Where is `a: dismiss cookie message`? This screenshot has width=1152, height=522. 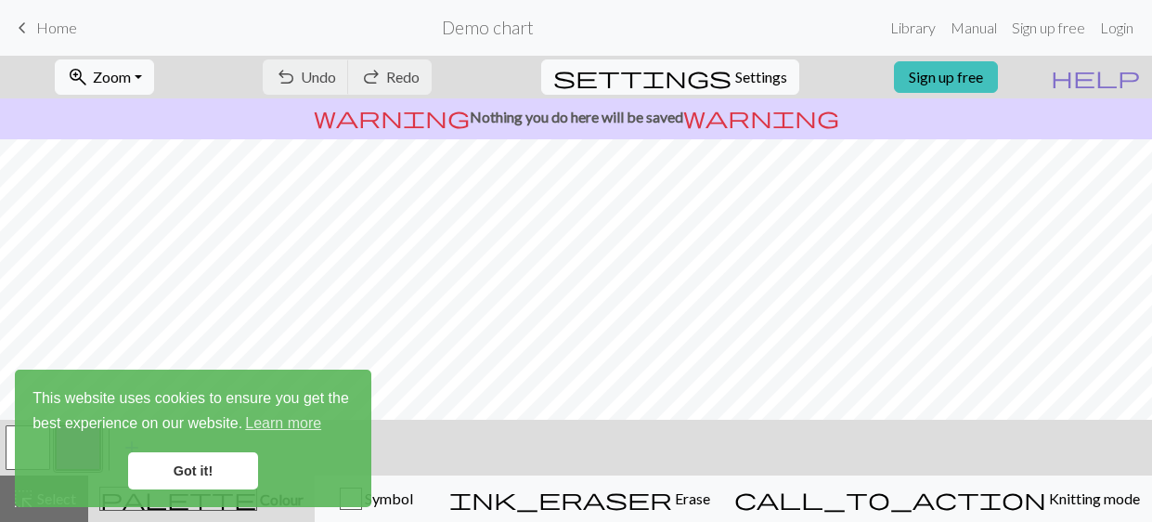 a: dismiss cookie message is located at coordinates (193, 470).